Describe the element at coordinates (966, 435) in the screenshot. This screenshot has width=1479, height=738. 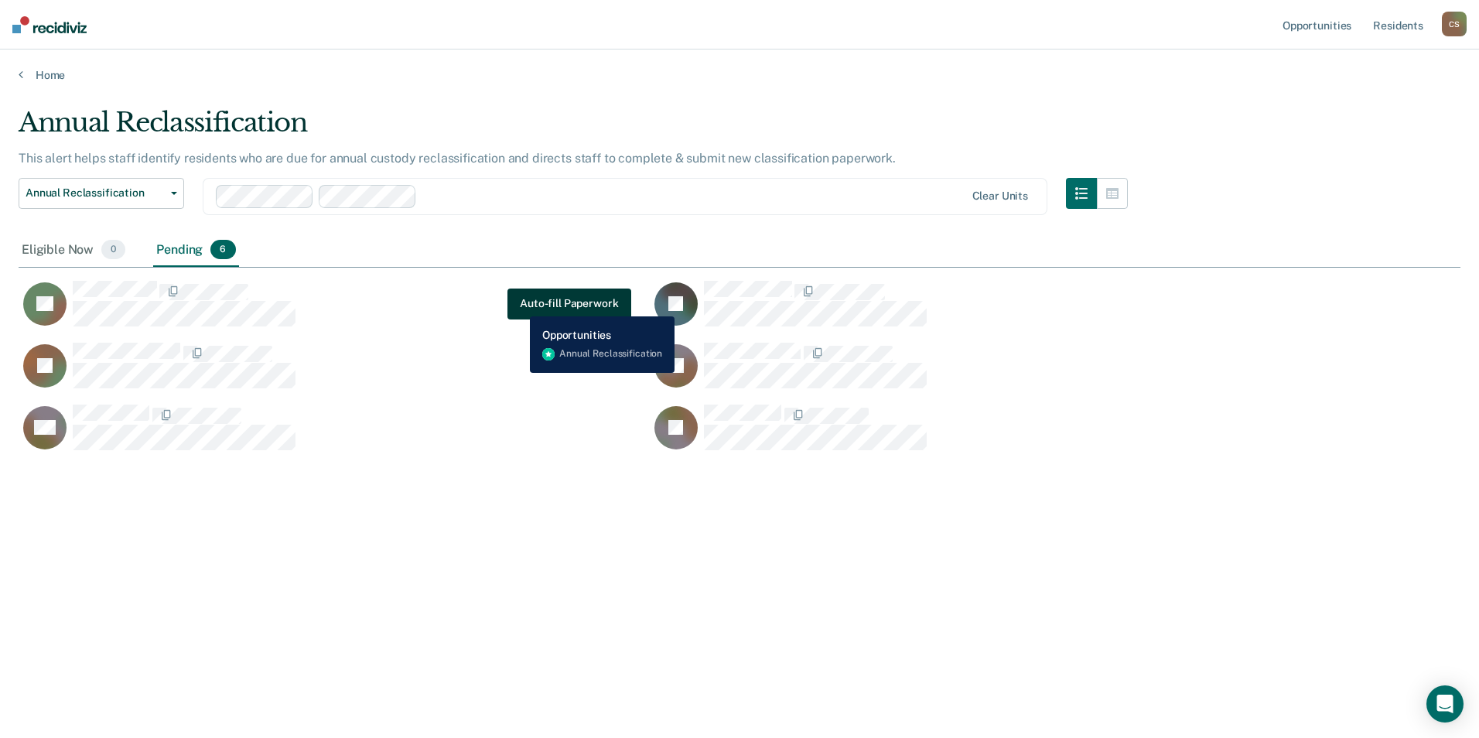
I see `div: CaseloadOpportunityCell-00127437` at that location.